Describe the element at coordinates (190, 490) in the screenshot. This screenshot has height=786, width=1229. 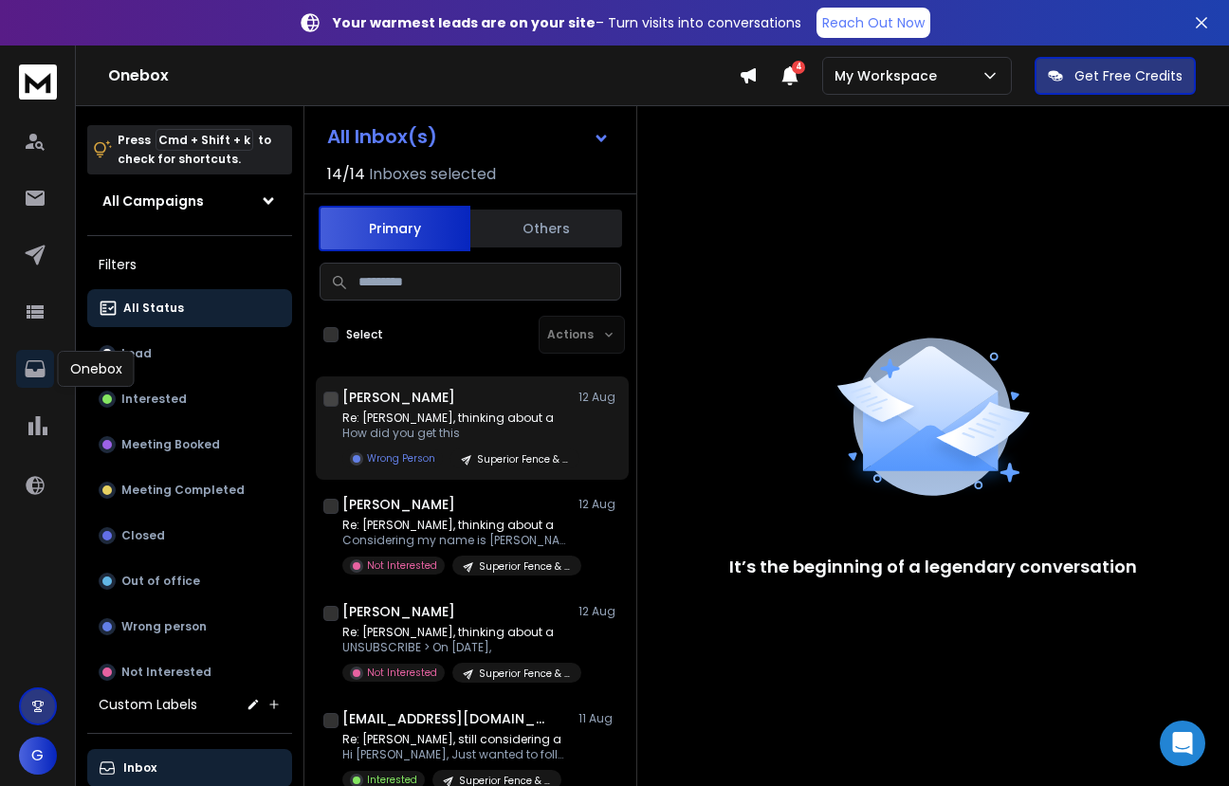
I see `button: Meeting Completed` at that location.